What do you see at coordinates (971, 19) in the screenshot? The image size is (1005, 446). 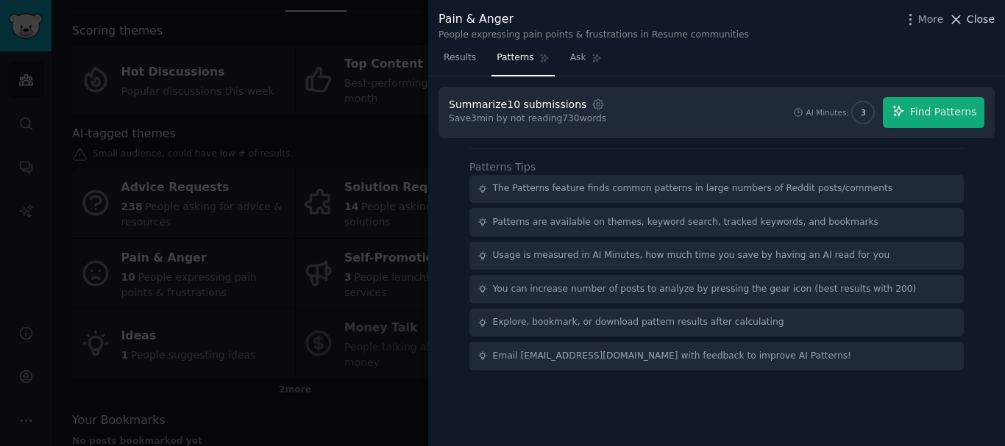 I see `button: Close` at bounding box center [971, 19].